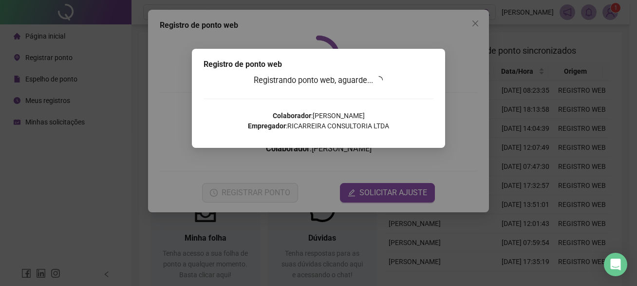 Image resolution: width=637 pixels, height=286 pixels. What do you see at coordinates (319, 80) in the screenshot?
I see `h3: Registrando ponto web, aguarde...` at bounding box center [319, 80].